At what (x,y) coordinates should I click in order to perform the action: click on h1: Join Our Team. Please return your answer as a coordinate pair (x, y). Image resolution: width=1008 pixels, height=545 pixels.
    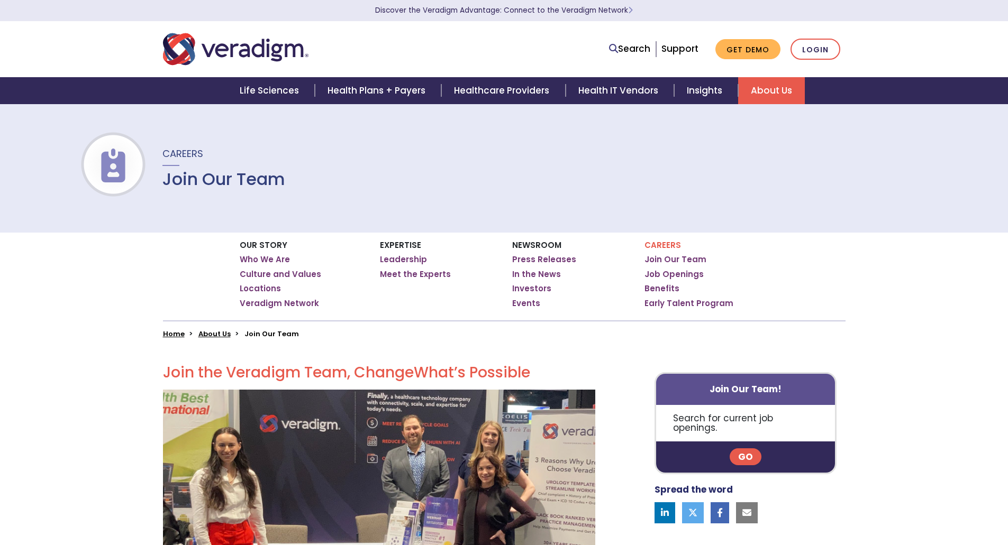
    Looking at the image, I should click on (224, 179).